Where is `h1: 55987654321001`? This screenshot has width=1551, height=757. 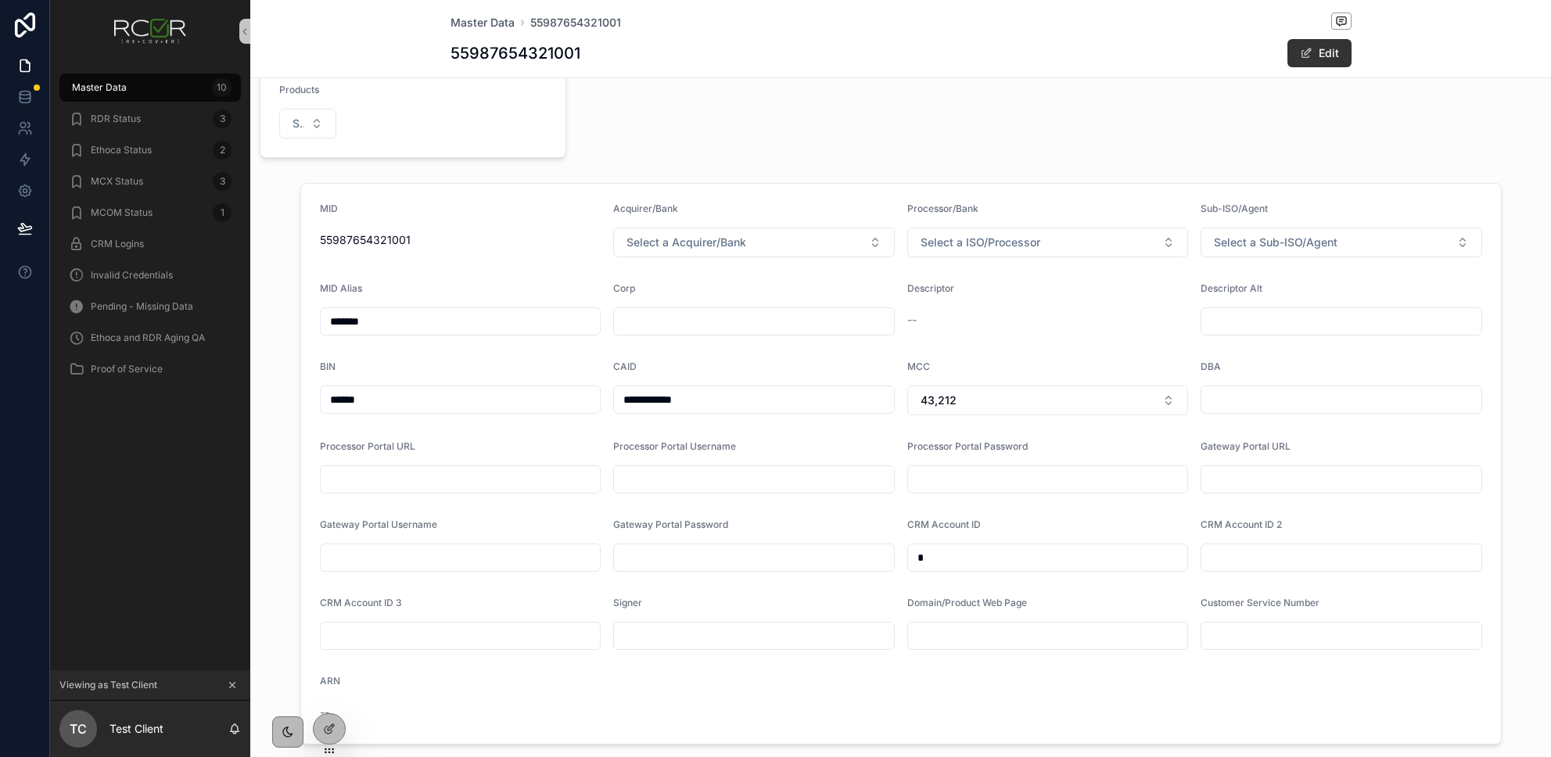 h1: 55987654321001 is located at coordinates (515, 53).